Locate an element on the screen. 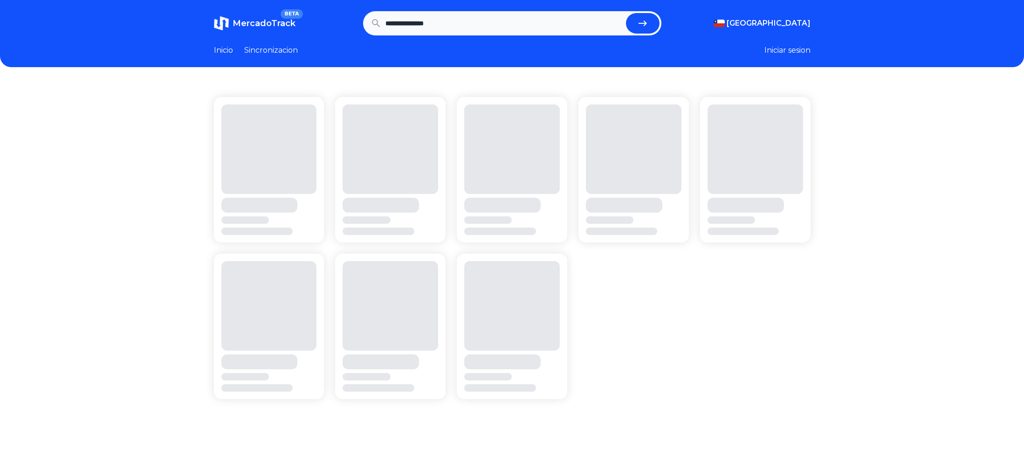  span: BETA is located at coordinates (291, 14).